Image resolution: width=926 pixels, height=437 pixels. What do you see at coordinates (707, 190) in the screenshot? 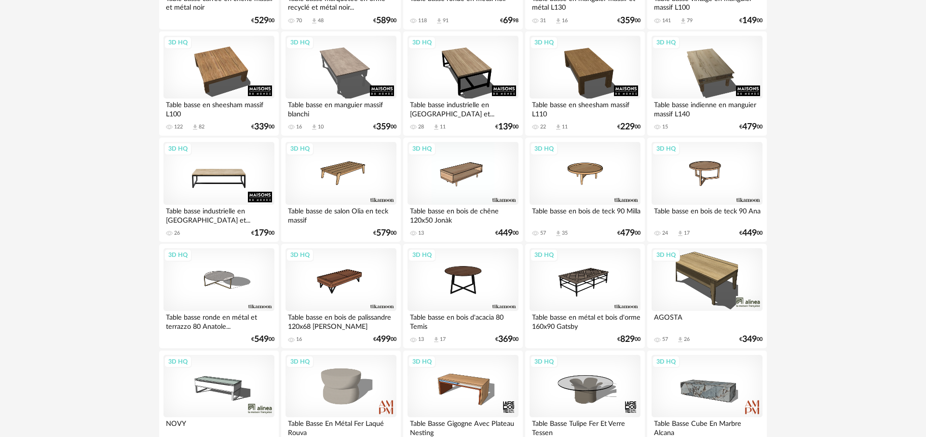
I see `a: 3D HQ Table basse en bois de teck 90 Ana 24 Download icon 17 €44900` at bounding box center [707, 190].